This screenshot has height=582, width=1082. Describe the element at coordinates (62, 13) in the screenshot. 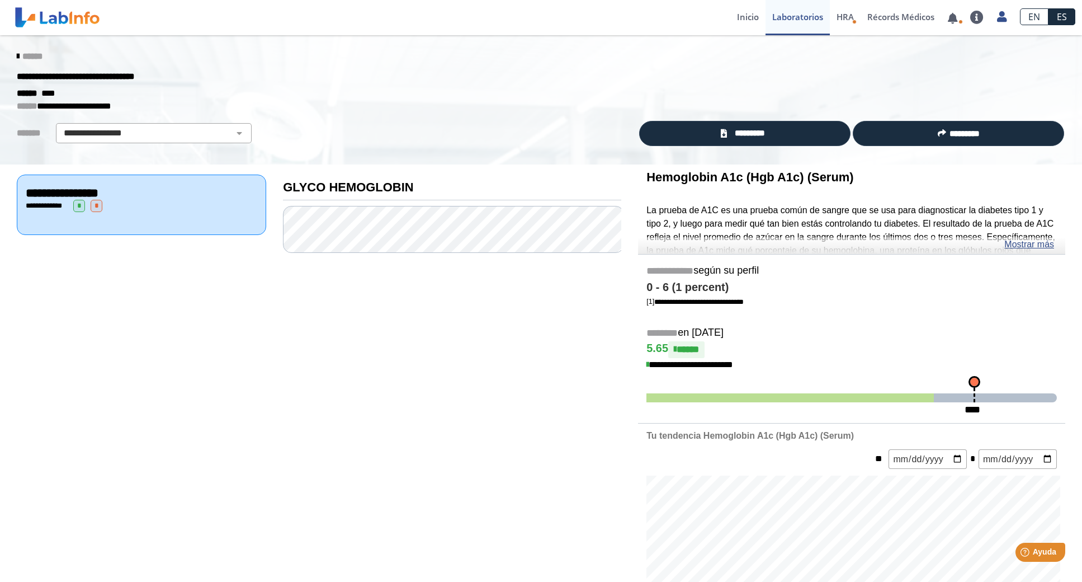

I see `span: Ayuda` at that location.